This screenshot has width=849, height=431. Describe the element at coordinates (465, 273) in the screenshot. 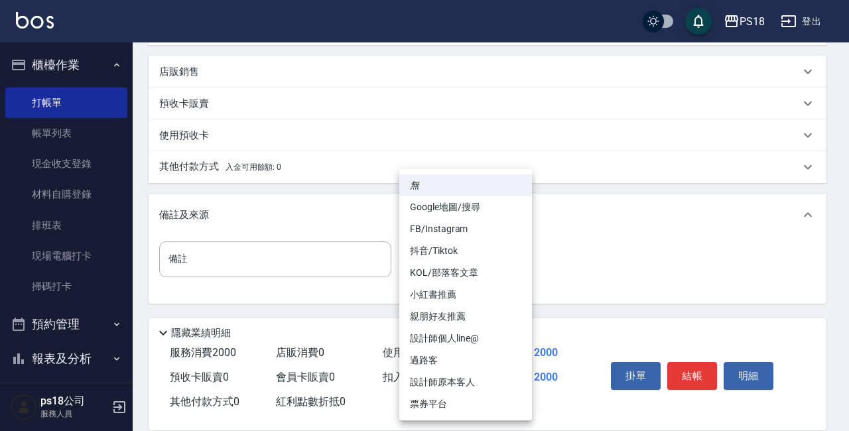

I see `li: KOL/部落客文章` at that location.